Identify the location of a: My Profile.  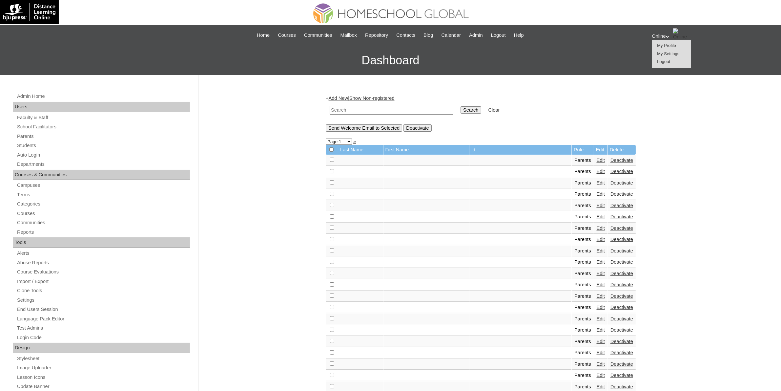
(667, 45).